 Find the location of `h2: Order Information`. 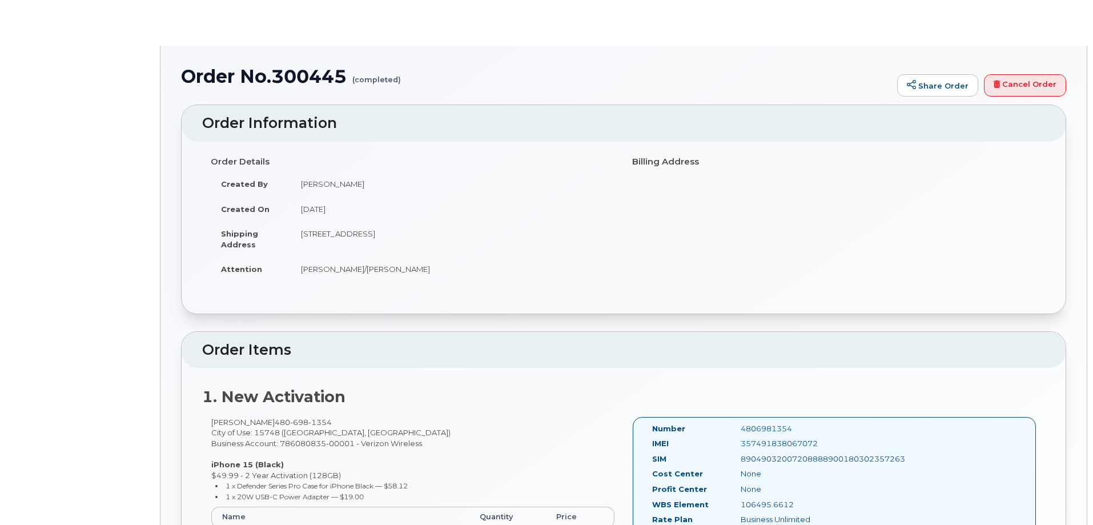

h2: Order Information is located at coordinates (623, 123).